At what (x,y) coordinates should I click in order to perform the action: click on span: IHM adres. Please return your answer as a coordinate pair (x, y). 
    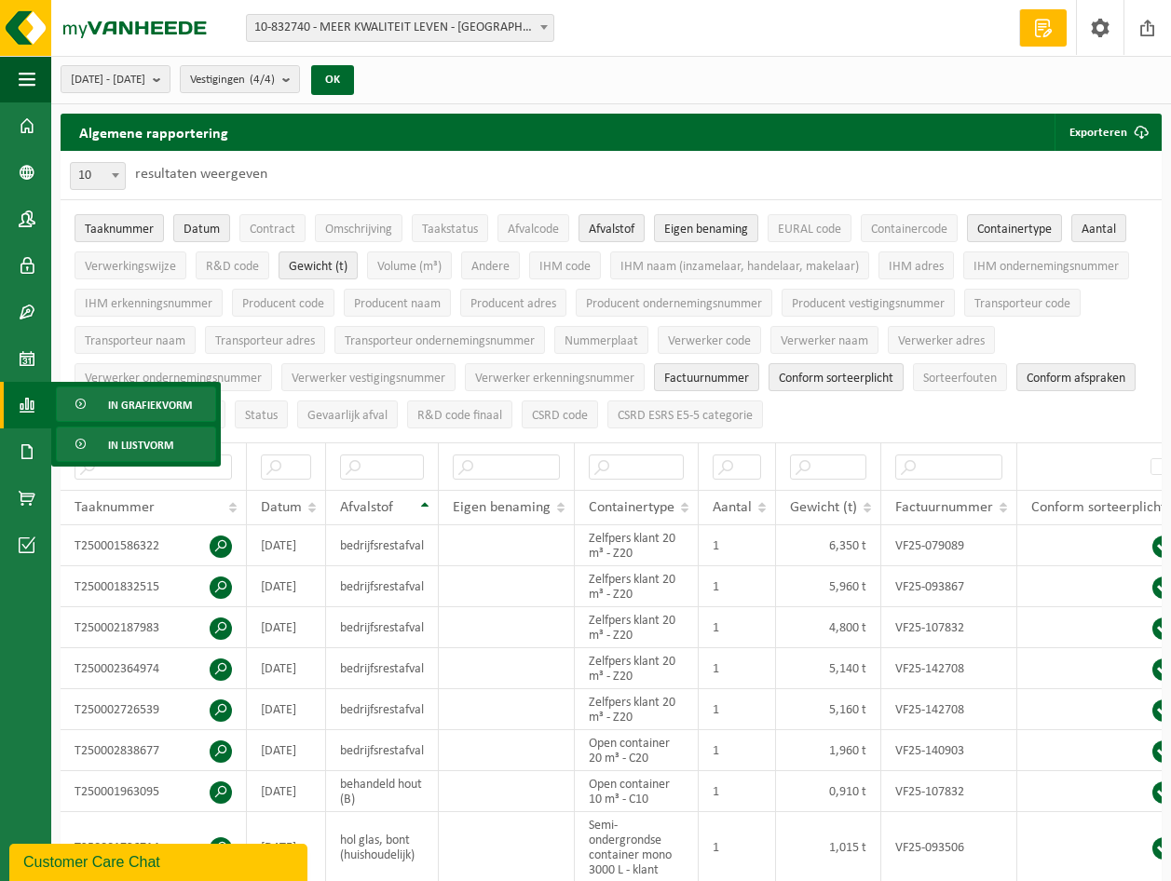
    Looking at the image, I should click on (915, 266).